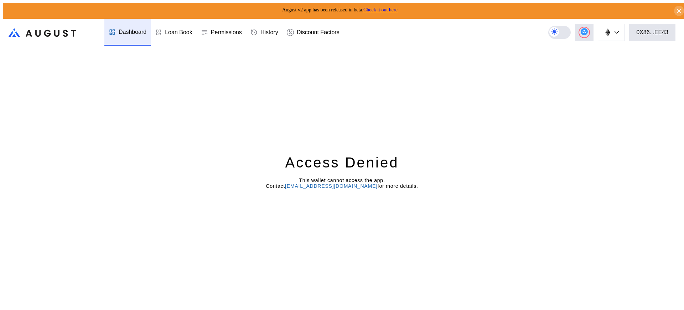 The height and width of the screenshot is (310, 684). I want to click on a: History, so click(264, 32).